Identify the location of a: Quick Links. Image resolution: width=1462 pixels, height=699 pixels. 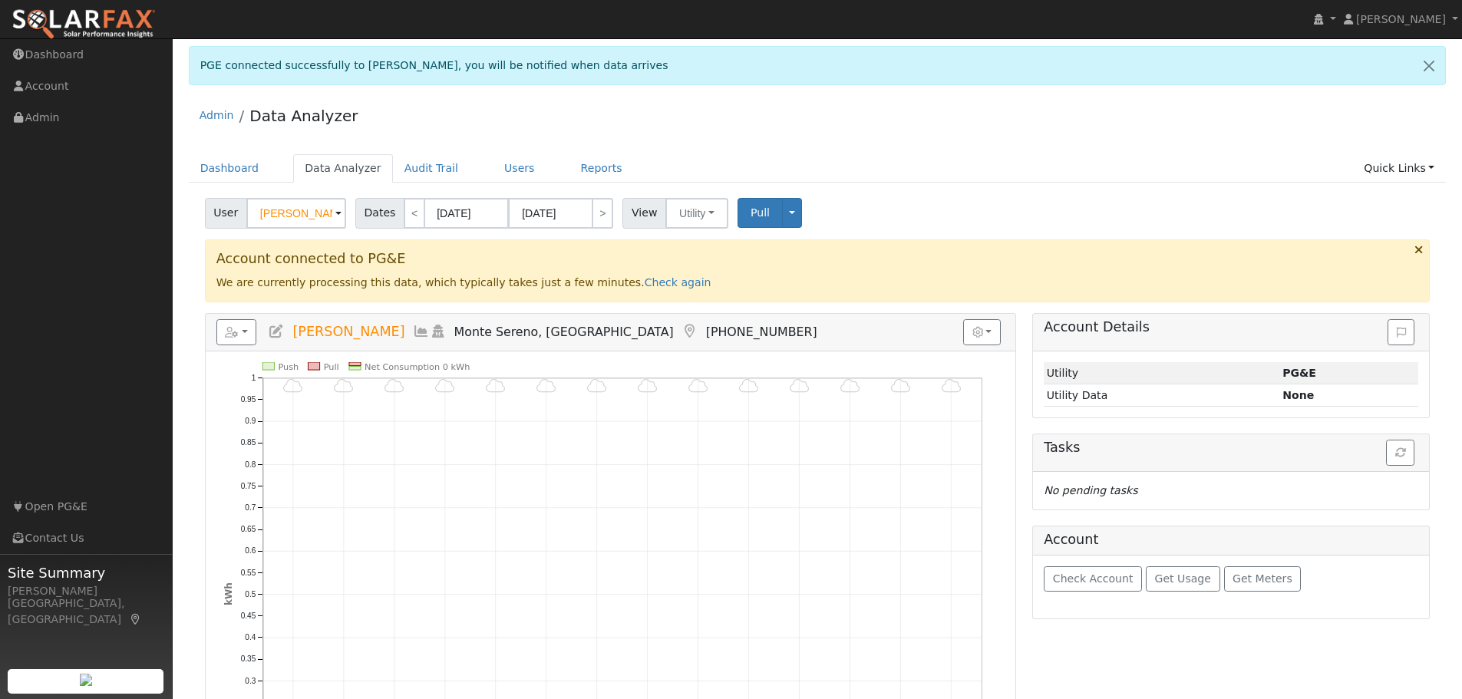
(1399, 168).